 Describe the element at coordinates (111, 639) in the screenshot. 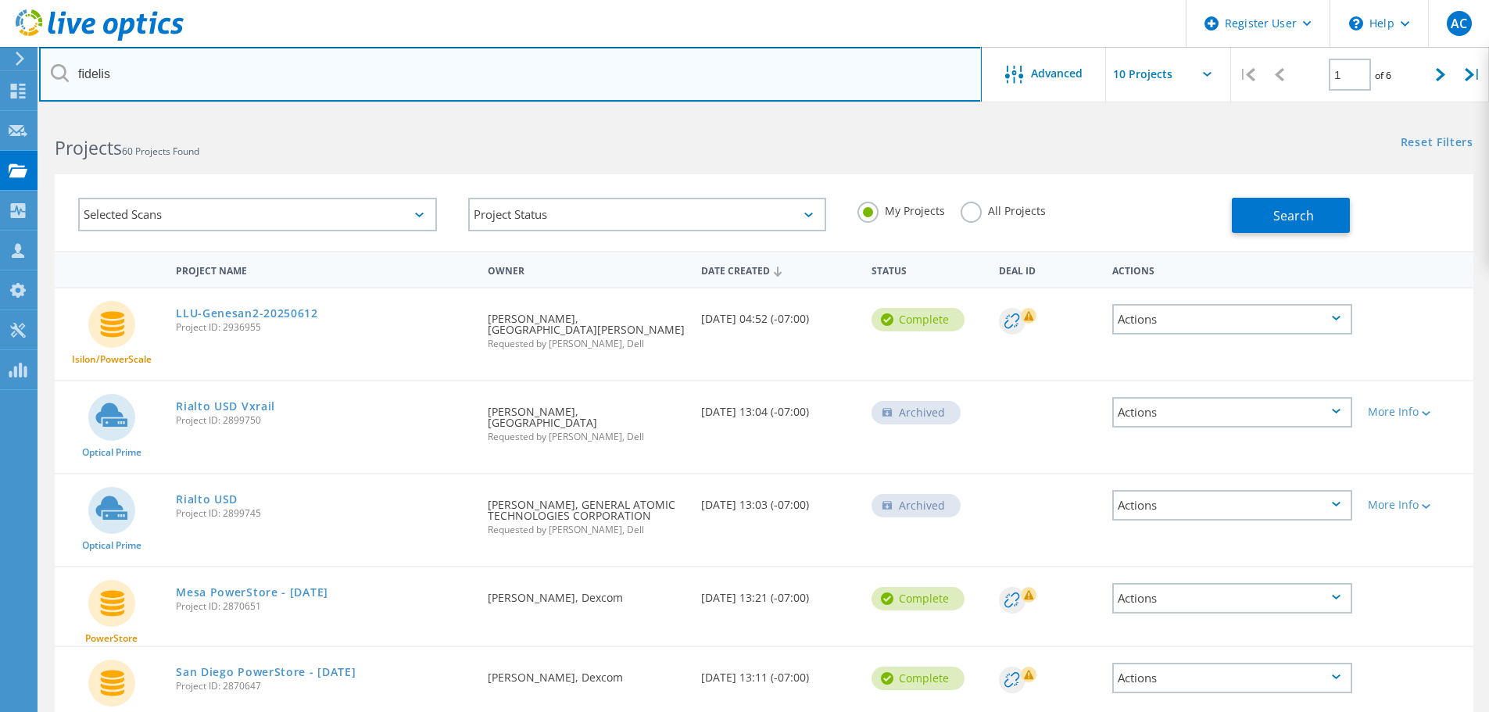

I see `span: PowerStore` at that location.